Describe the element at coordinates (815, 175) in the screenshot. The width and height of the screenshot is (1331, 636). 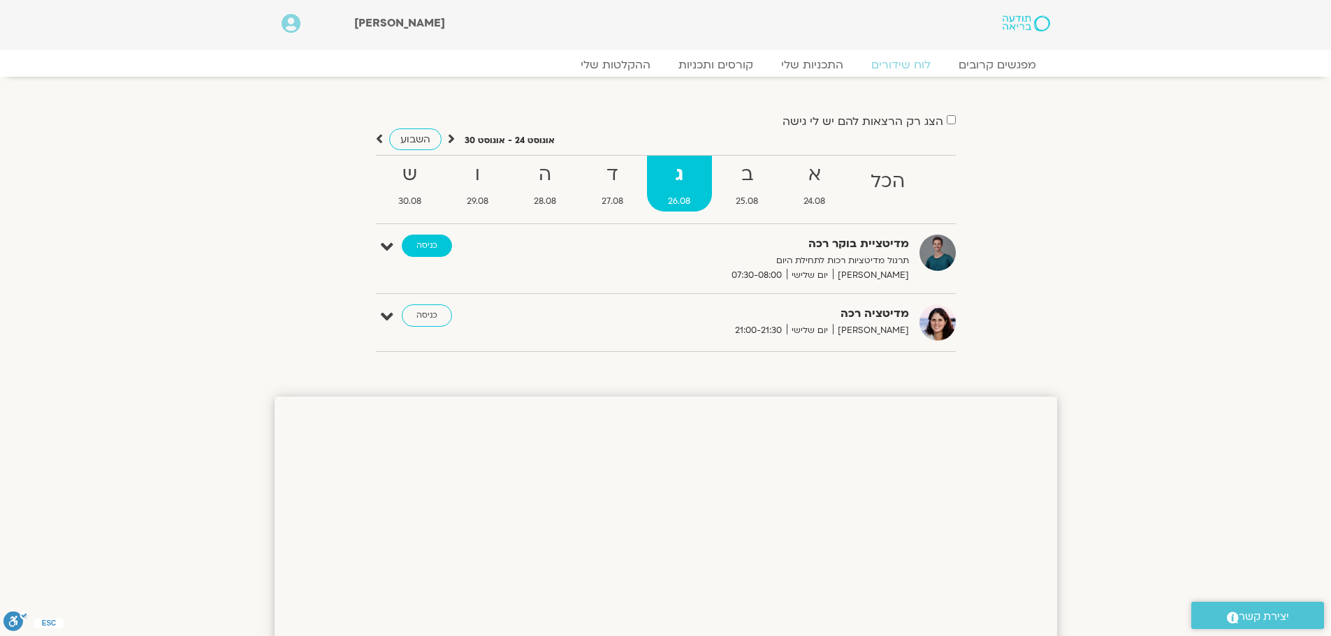
I see `strong: א` at that location.